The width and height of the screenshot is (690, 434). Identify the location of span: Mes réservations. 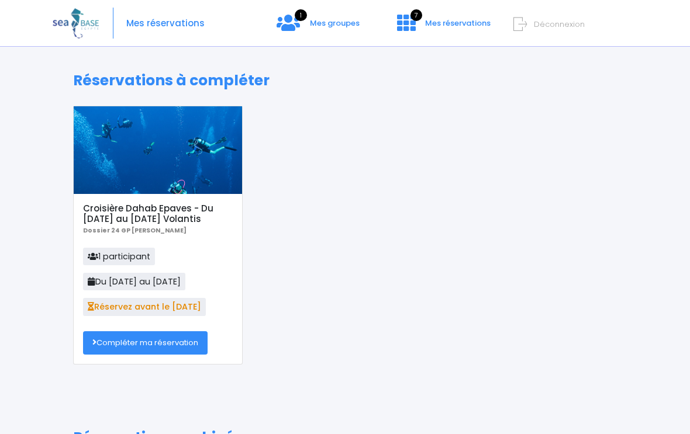
(458, 23).